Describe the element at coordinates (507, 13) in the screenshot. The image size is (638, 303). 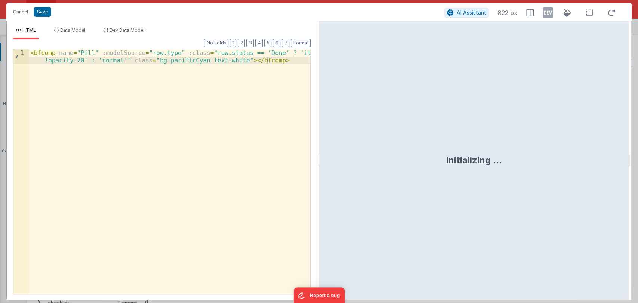
I see `span: 822 px` at that location.